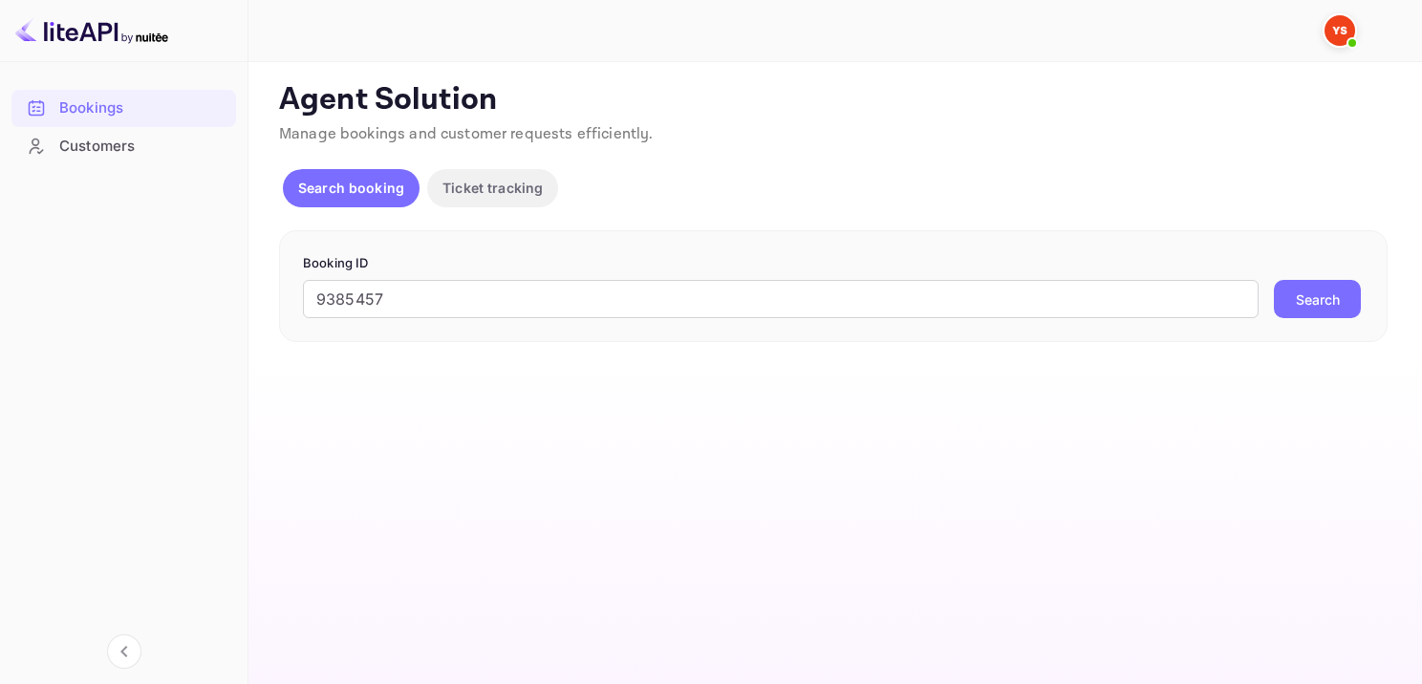 This screenshot has height=684, width=1422. Describe the element at coordinates (1317, 299) in the screenshot. I see `button: Search` at that location.